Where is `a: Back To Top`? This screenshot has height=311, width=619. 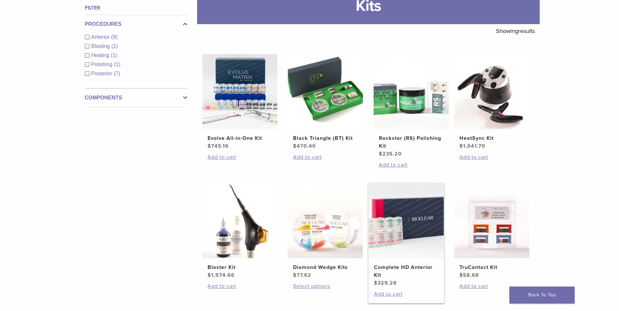
a: Back To Top is located at coordinates (542, 295).